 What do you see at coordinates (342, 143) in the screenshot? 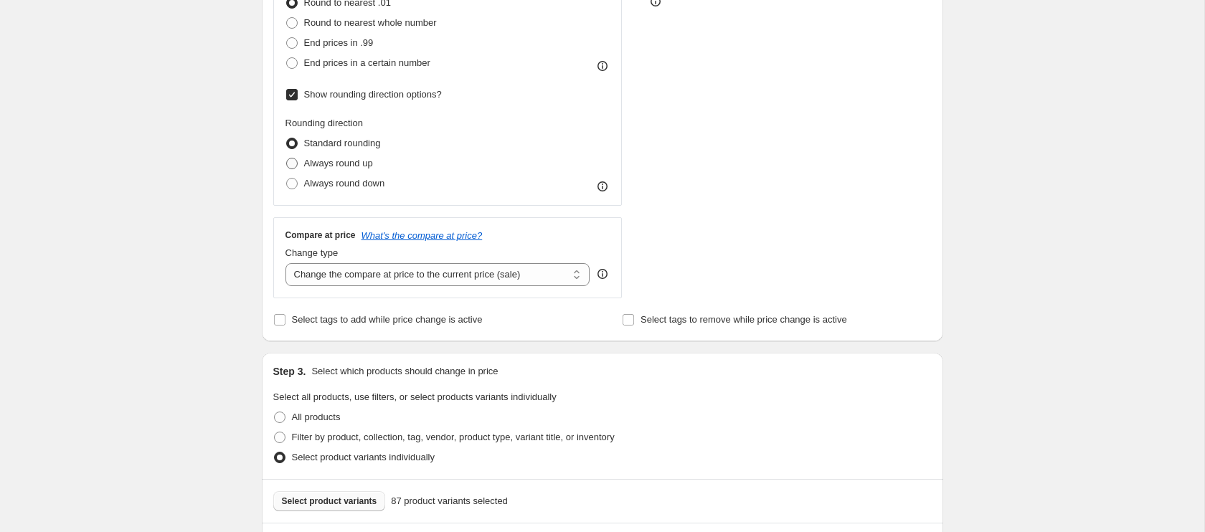
I see `span: Standard rounding` at bounding box center [342, 143].